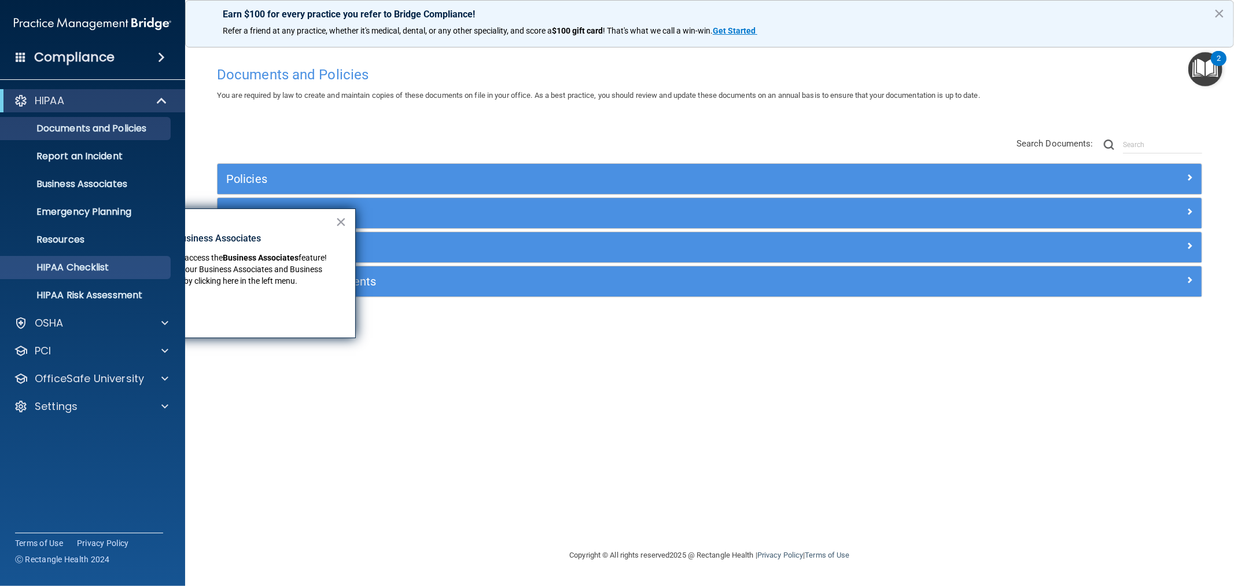 The height and width of the screenshot is (586, 1234). I want to click on span: Ⓒ Rectangle Health 2024, so click(63, 559).